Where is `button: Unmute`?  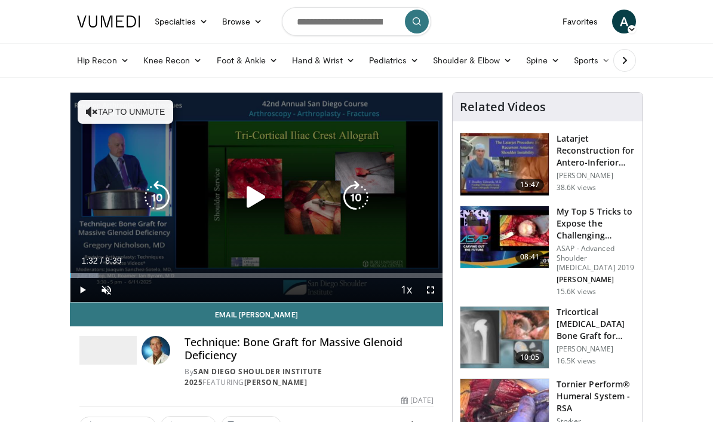
button: Unmute is located at coordinates (106, 290).